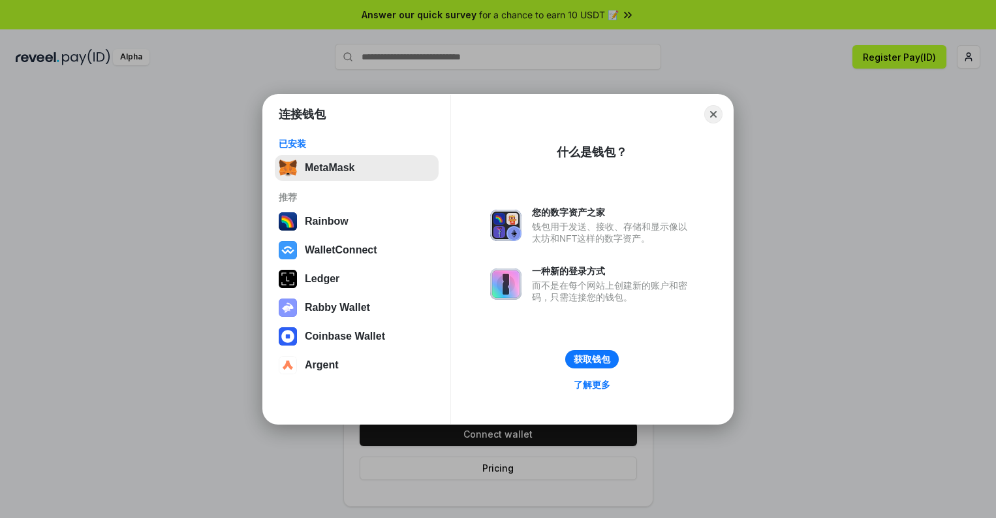 The image size is (996, 518). Describe the element at coordinates (592, 359) in the screenshot. I see `div: 获取钱包` at that location.